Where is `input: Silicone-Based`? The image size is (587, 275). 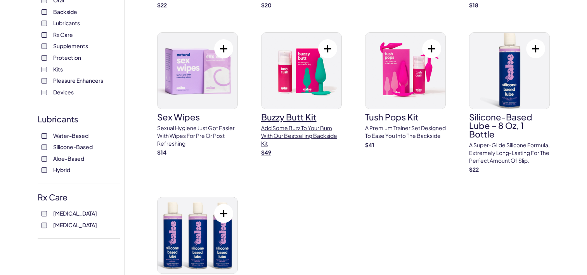
input: Silicone-Based is located at coordinates (44, 147).